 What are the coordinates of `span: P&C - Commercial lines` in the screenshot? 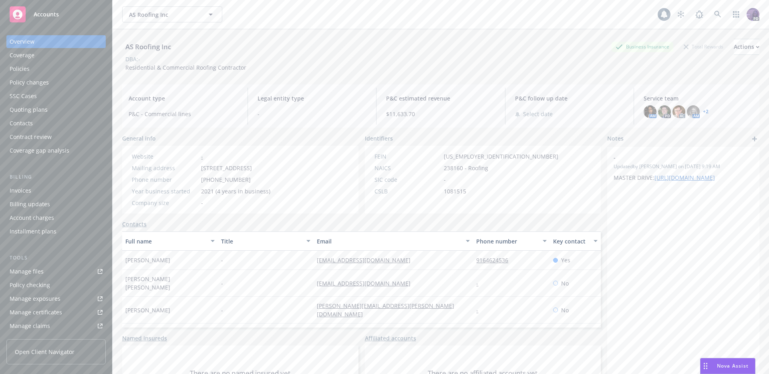 It's located at (183, 114).